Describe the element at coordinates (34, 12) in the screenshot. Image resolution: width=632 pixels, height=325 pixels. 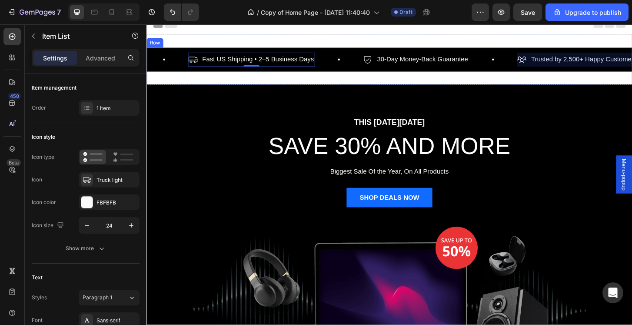
I see `button: 7` at that location.